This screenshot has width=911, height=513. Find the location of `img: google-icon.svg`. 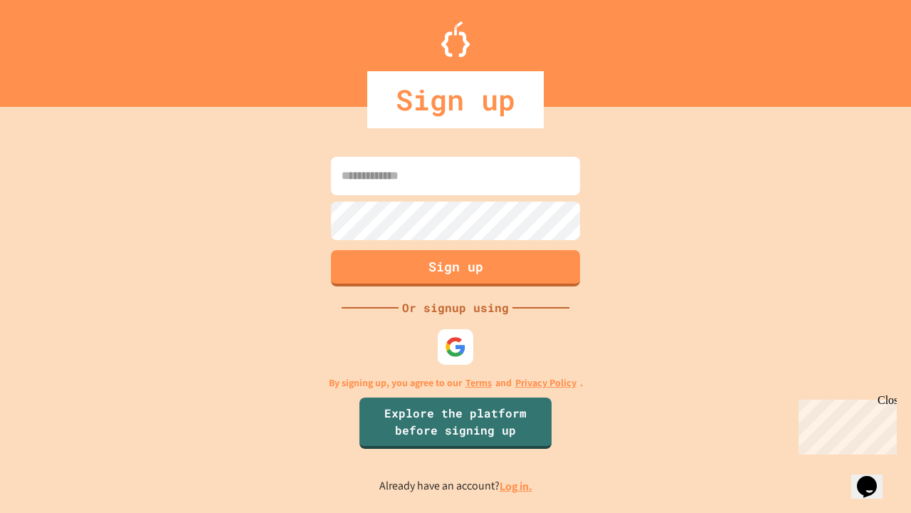

img: google-icon.svg is located at coordinates (456, 347).